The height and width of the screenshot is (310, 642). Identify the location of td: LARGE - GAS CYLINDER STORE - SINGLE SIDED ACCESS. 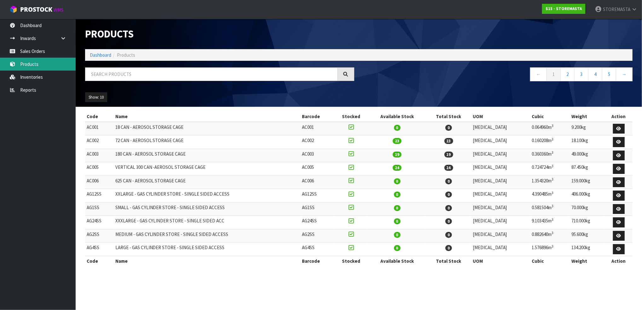
(207, 249).